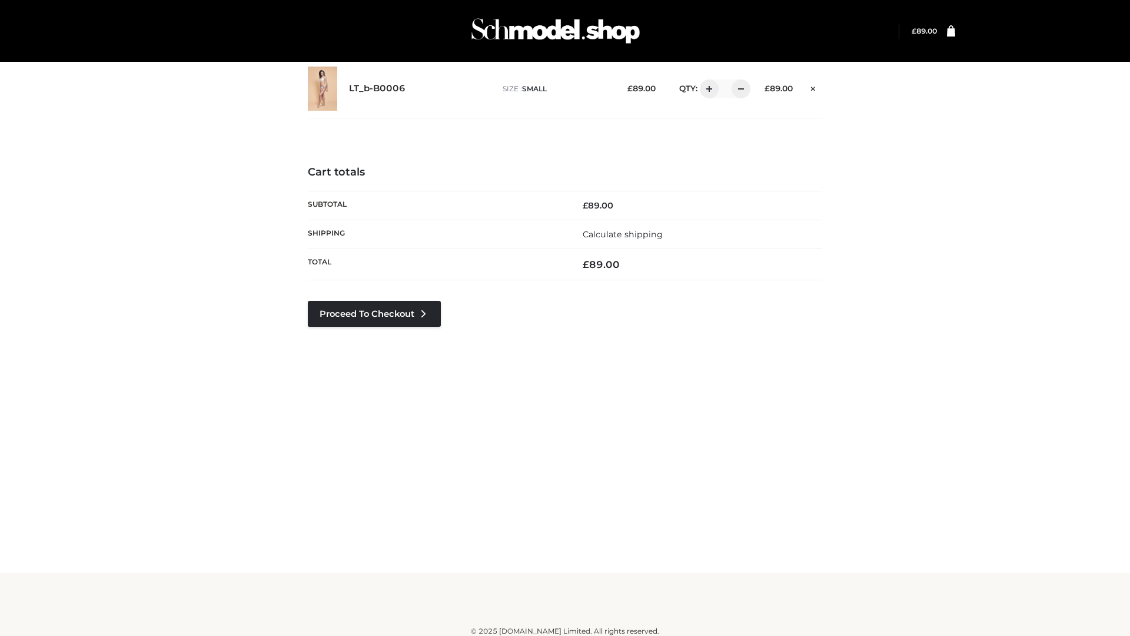 The width and height of the screenshot is (1130, 636). What do you see at coordinates (814, 87) in the screenshot?
I see `a: Remove this item` at bounding box center [814, 87].